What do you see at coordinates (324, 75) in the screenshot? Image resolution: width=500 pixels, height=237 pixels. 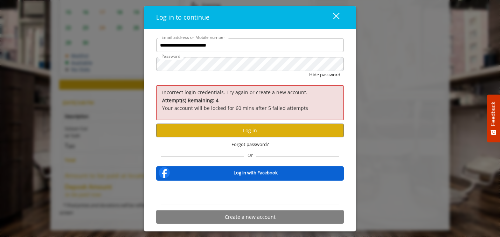 I see `button: Hide password` at bounding box center [324, 75].